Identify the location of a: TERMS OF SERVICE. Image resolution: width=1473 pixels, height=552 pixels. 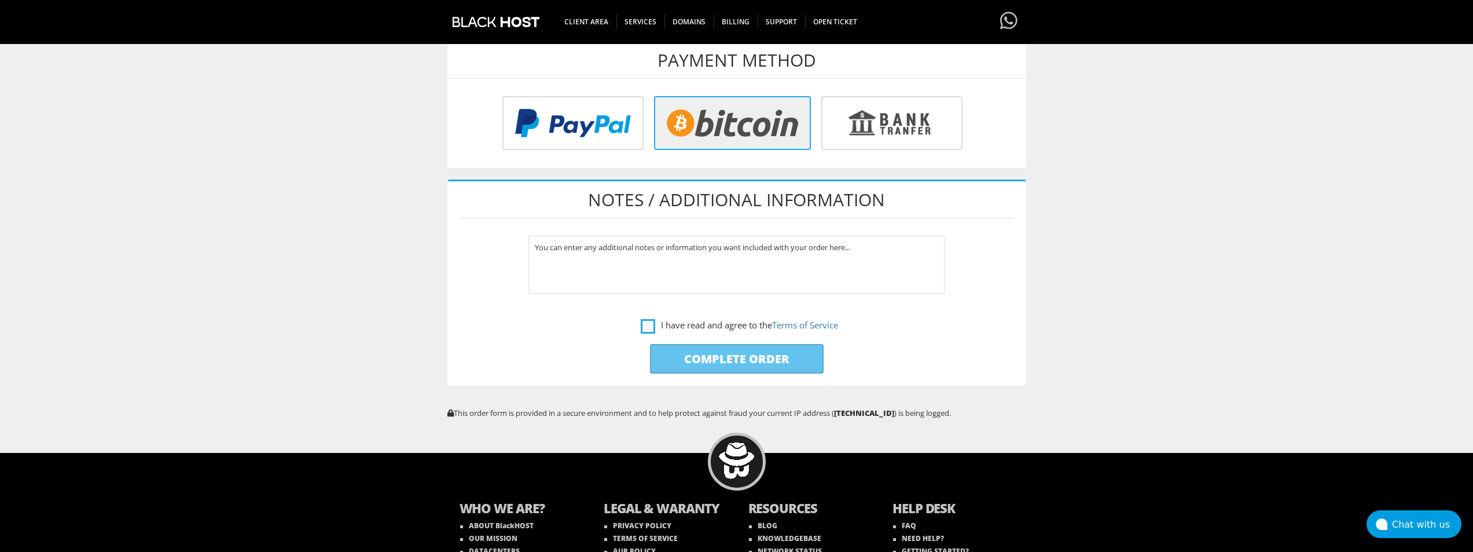
(641, 538).